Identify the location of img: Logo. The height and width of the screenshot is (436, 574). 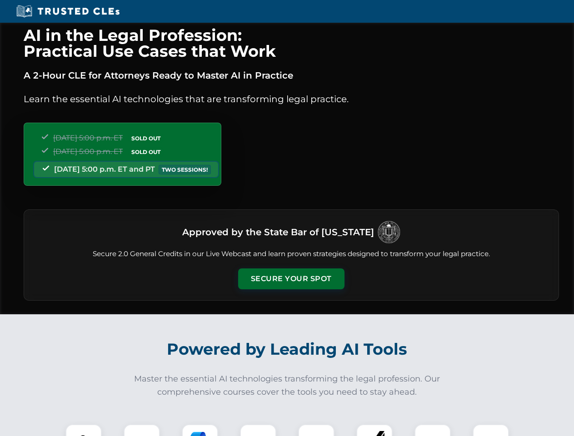
(389, 232).